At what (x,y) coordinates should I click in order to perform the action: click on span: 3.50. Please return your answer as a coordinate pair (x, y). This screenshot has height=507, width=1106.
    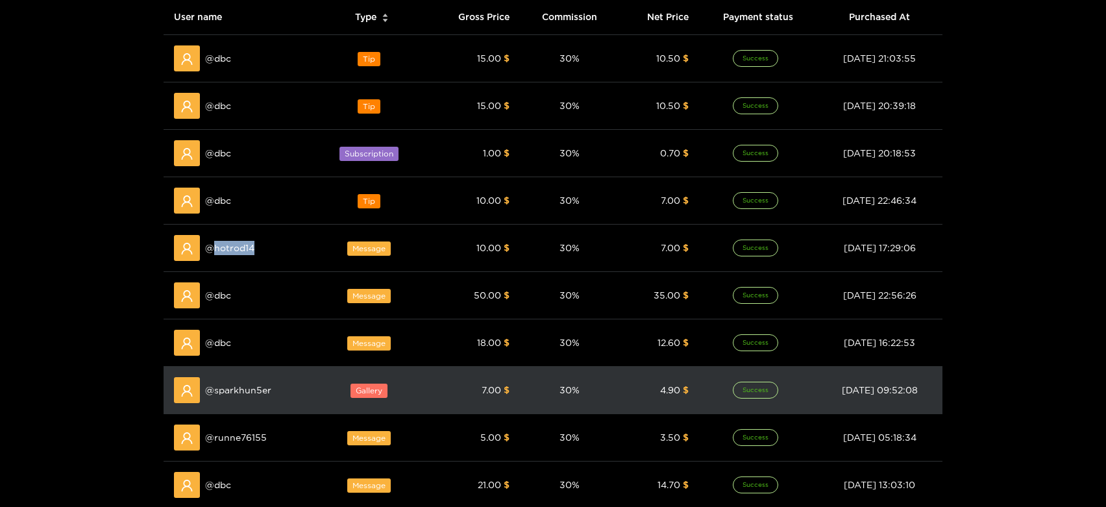
    Looking at the image, I should click on (670, 437).